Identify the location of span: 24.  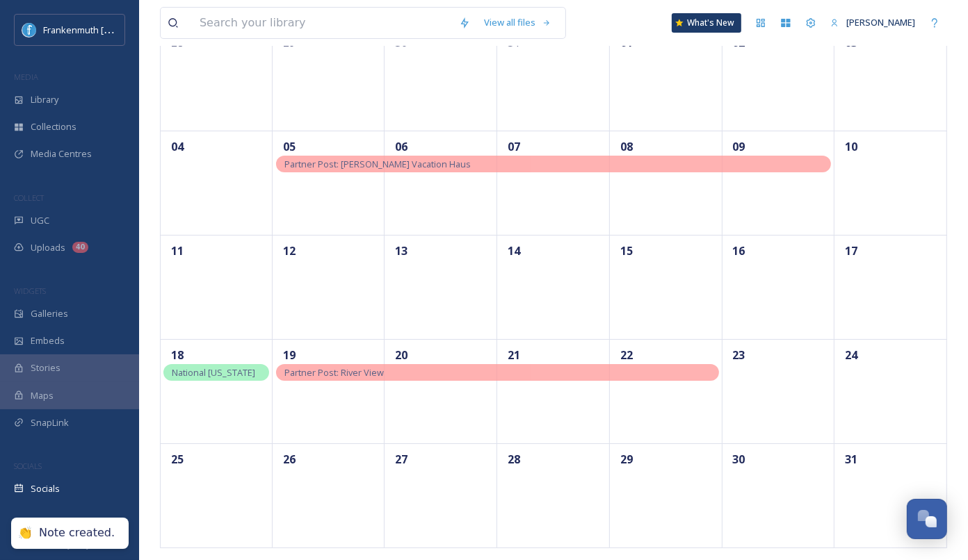
(851, 355).